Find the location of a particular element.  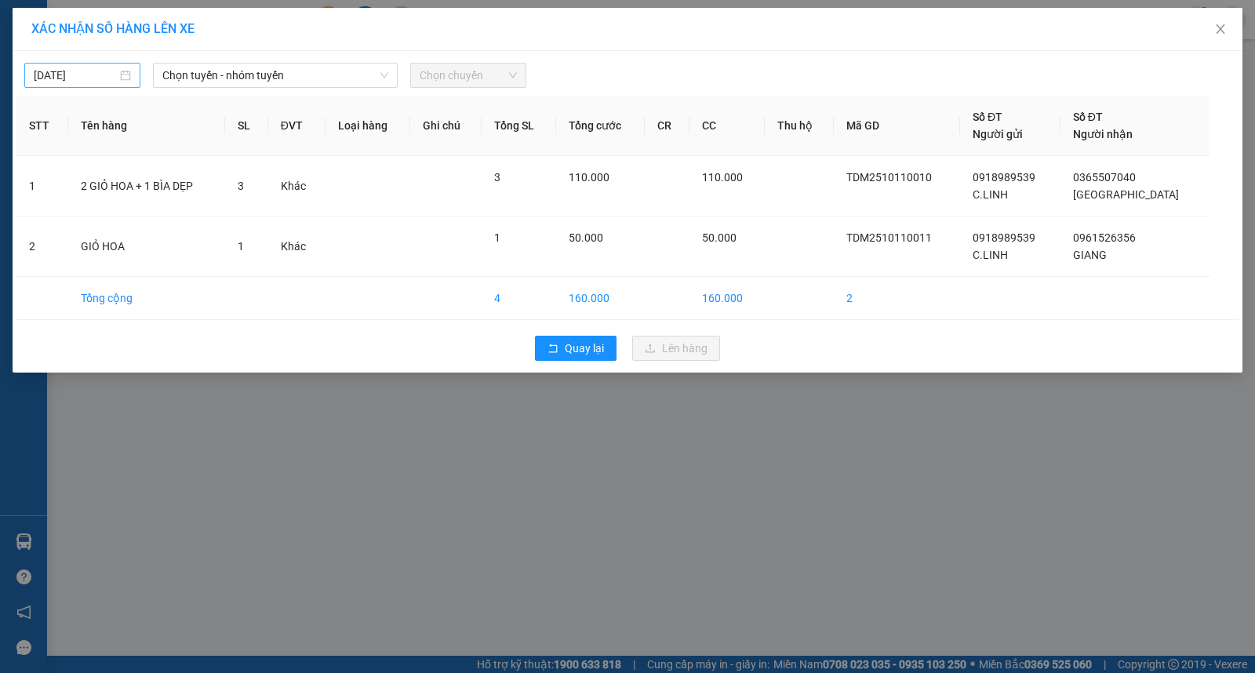

th: Thu hộ is located at coordinates (799, 125).